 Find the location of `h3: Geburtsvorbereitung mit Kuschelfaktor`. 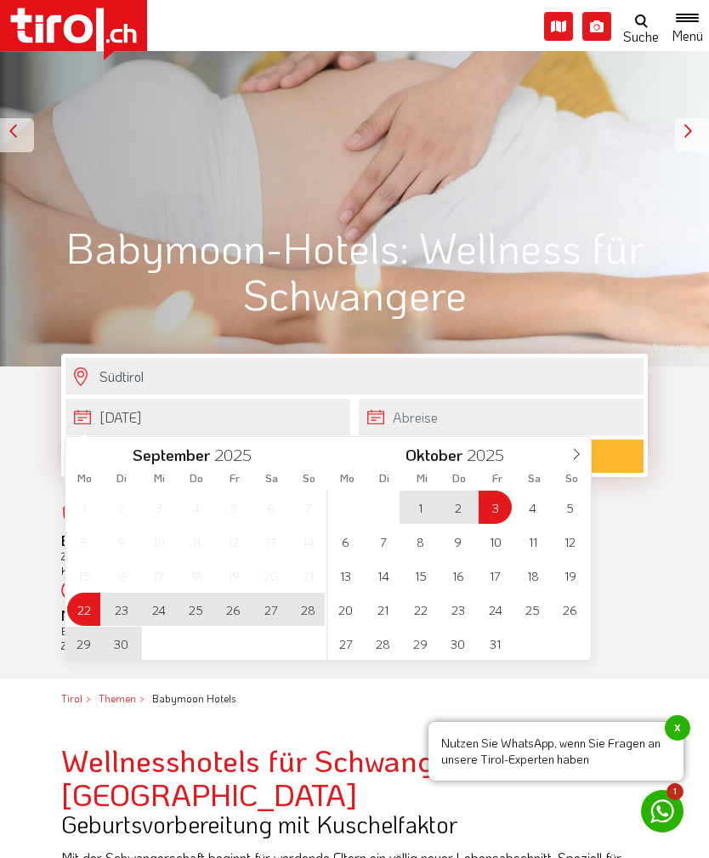

h3: Geburtsvorbereitung mit Kuschelfaktor is located at coordinates (355, 824).